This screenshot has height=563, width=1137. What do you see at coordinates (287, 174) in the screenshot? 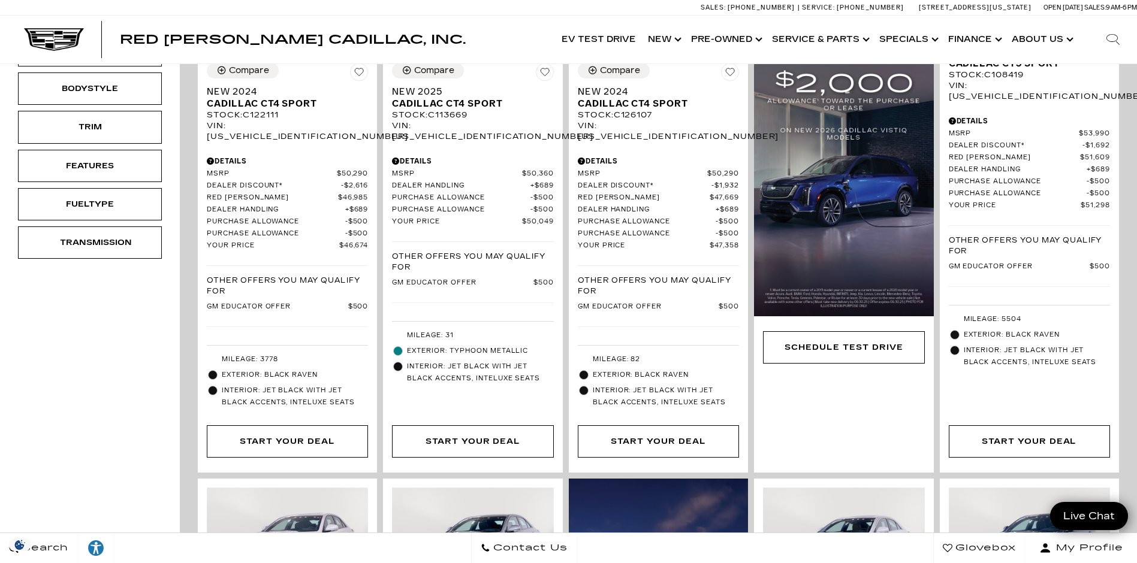
I see `a: MSRP $50,290` at bounding box center [287, 174].